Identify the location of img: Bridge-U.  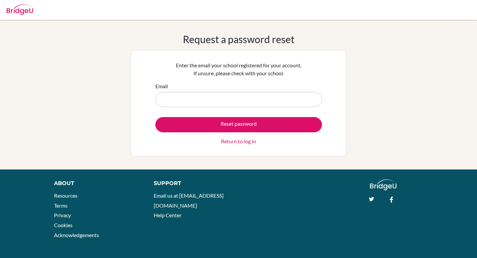
(20, 10).